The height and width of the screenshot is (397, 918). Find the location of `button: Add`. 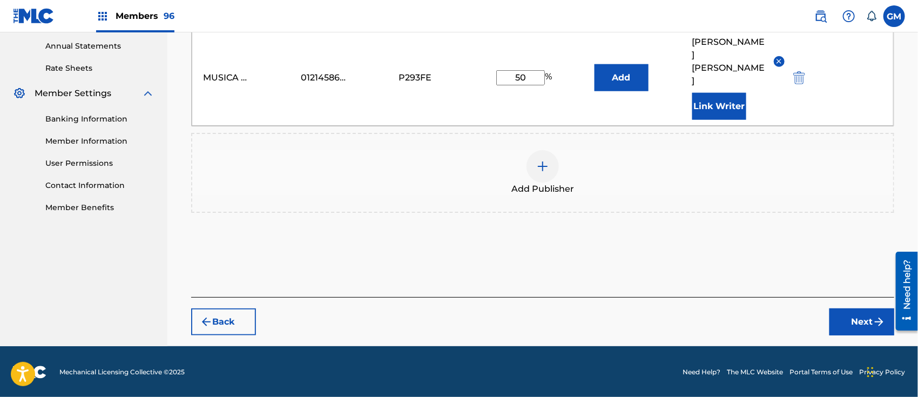

button: Add is located at coordinates (622, 78).